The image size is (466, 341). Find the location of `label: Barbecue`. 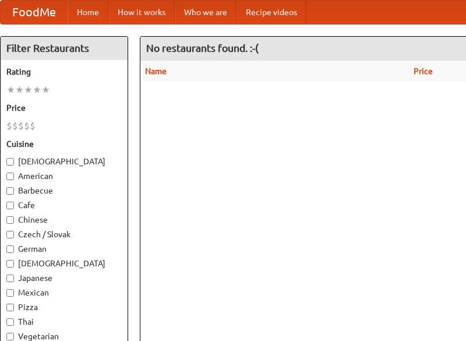

label: Barbecue is located at coordinates (64, 190).